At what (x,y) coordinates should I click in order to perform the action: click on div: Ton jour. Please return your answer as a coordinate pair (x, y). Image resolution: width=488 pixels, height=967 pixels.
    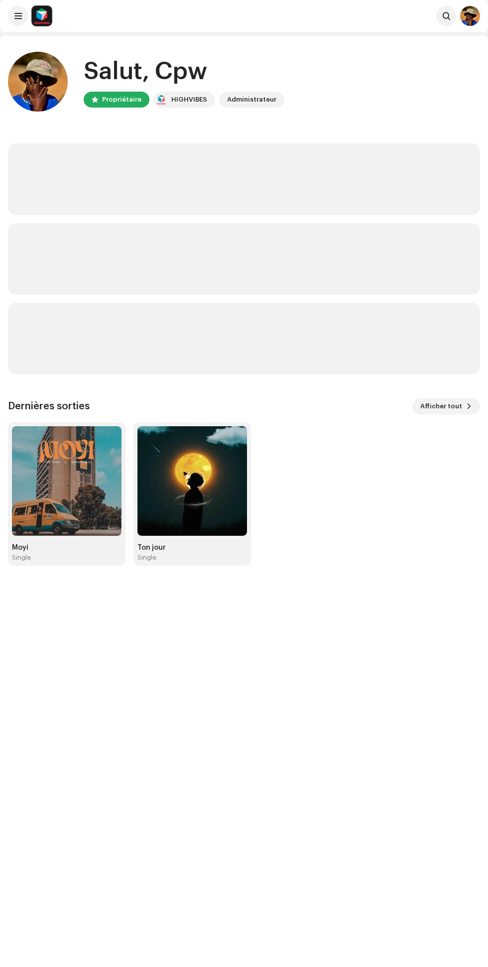
    Looking at the image, I should click on (192, 548).